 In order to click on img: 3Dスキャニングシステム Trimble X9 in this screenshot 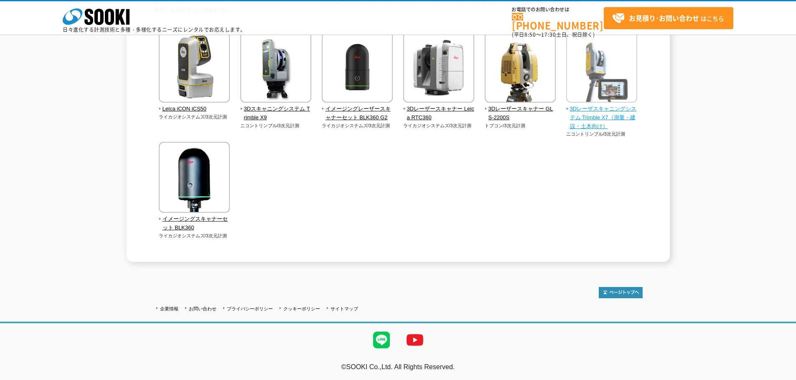, I will do `click(276, 68)`.